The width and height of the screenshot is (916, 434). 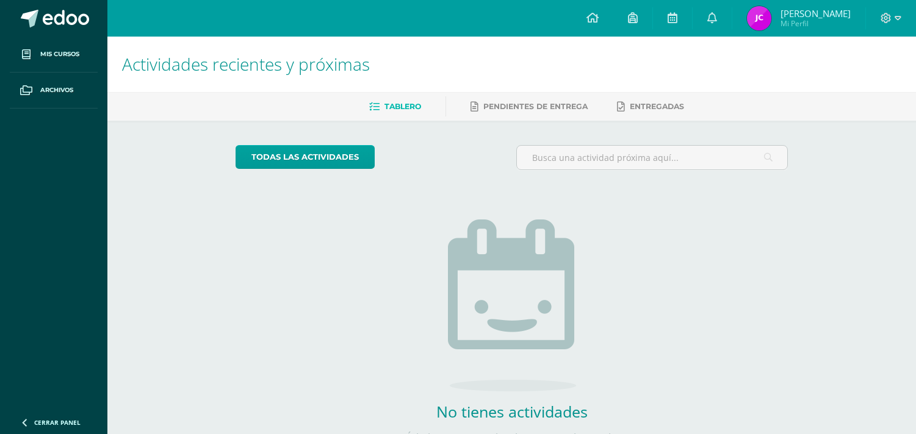 I want to click on a: Archivos, so click(x=54, y=90).